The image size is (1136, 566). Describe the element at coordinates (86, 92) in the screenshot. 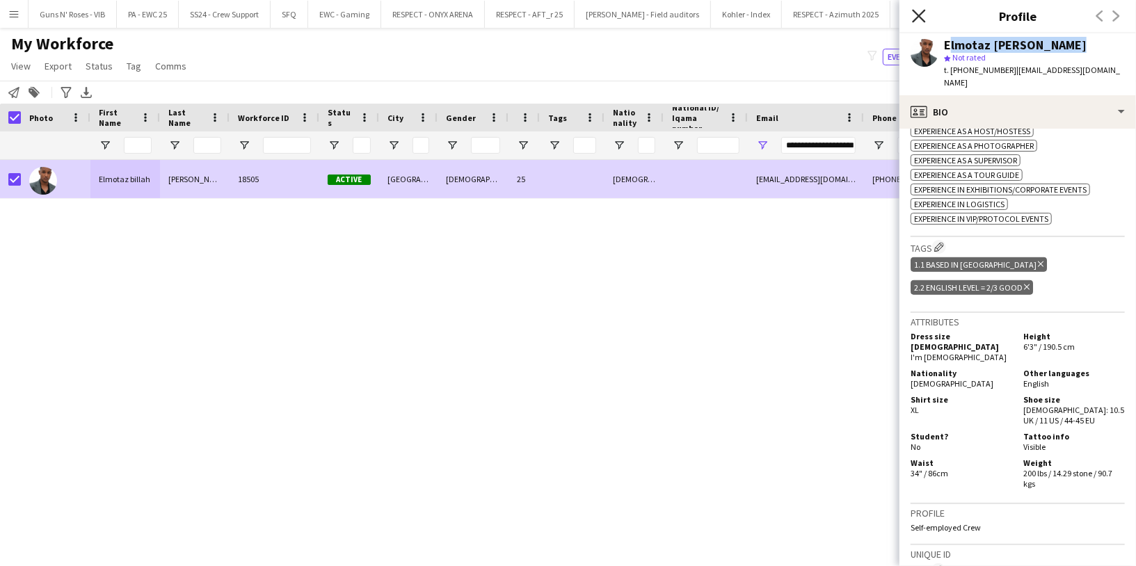

I see `app-action-btn: Export XLSX` at that location.